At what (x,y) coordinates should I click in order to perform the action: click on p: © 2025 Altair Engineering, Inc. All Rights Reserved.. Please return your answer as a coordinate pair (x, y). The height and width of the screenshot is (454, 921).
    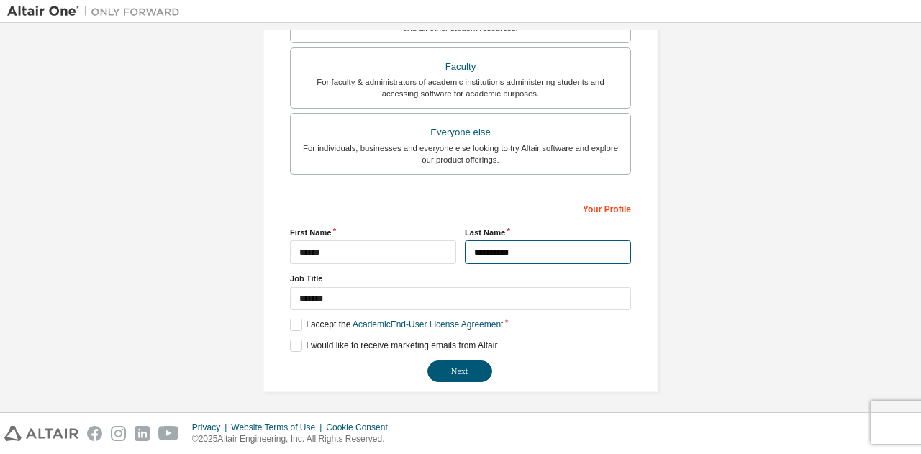
    Looking at the image, I should click on (294, 439).